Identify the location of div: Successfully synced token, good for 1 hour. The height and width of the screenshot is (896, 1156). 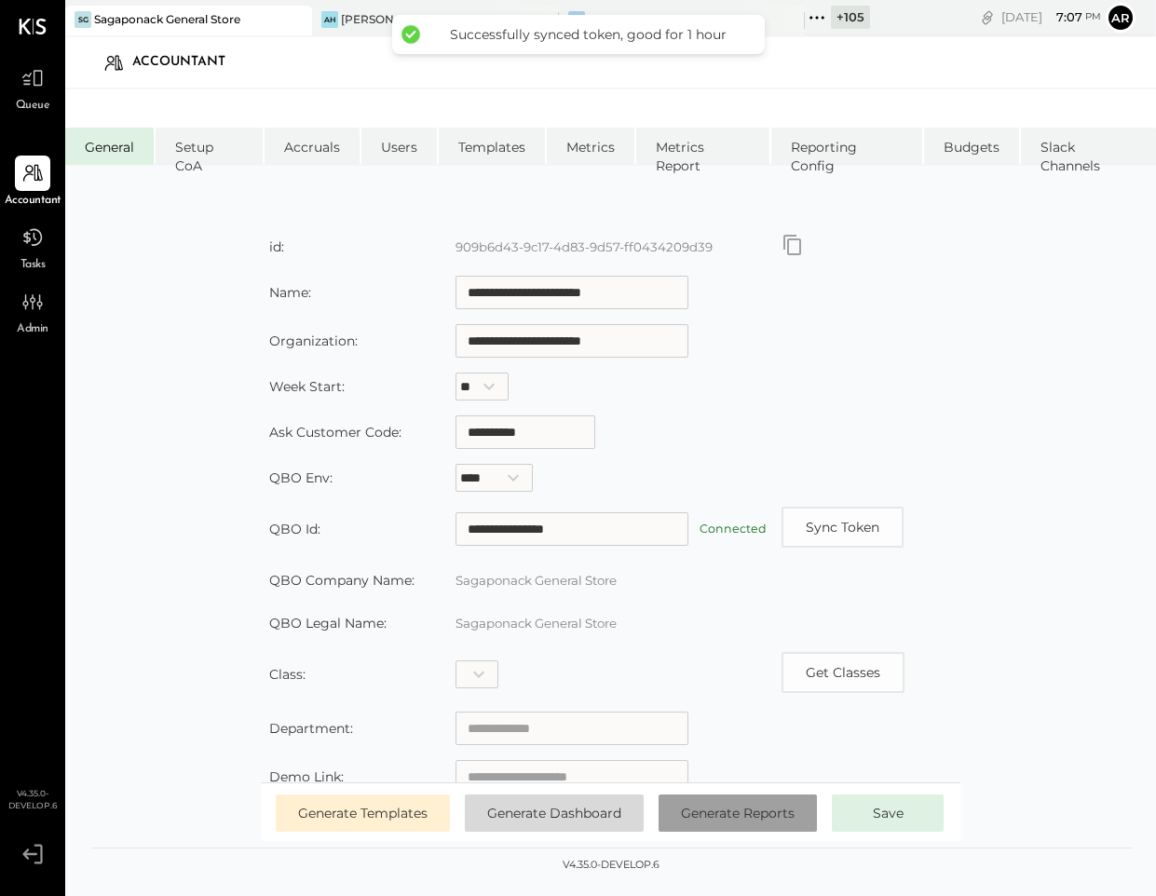
(588, 34).